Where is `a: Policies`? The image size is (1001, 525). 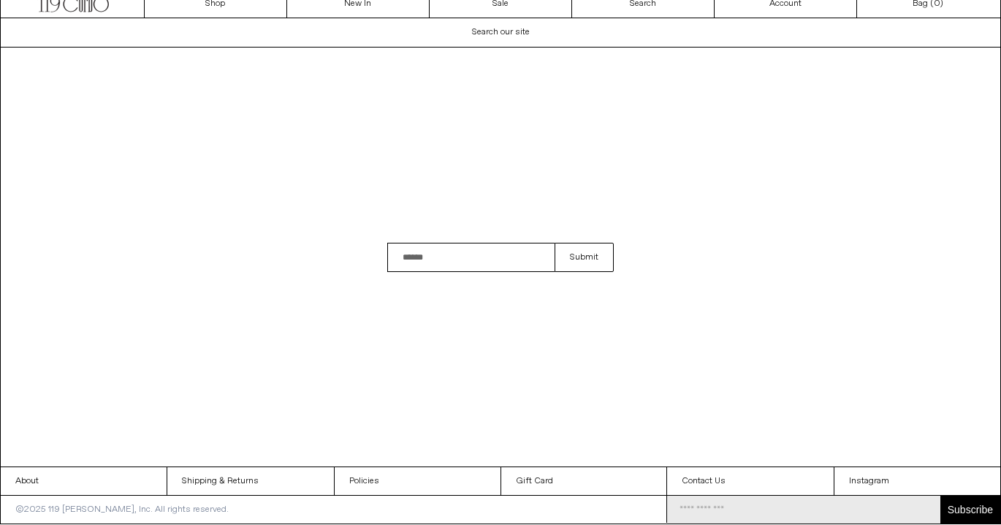 a: Policies is located at coordinates (417, 481).